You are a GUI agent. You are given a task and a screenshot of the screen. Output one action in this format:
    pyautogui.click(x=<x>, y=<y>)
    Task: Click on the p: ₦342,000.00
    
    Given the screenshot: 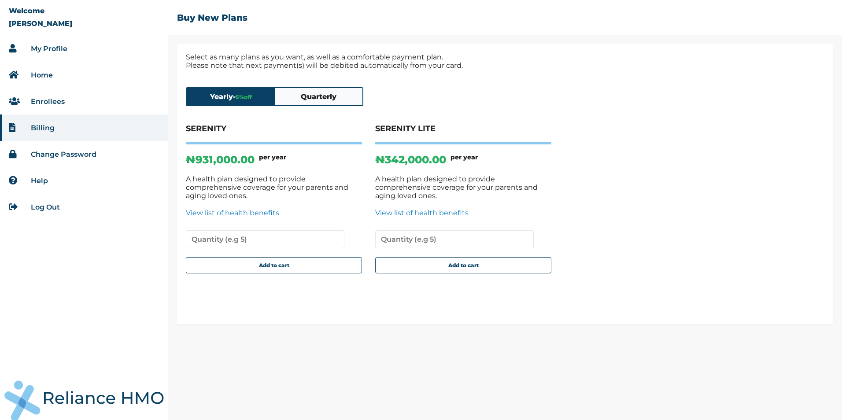 What is the action you would take?
    pyautogui.click(x=411, y=159)
    